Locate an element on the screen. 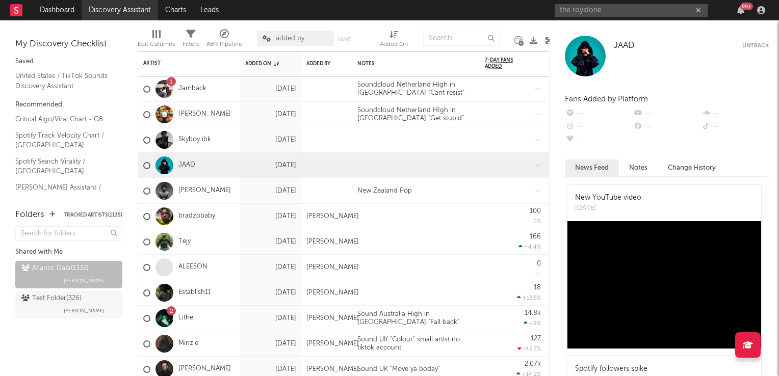 Image resolution: width=779 pixels, height=376 pixels. span: JAAD is located at coordinates (624, 45).